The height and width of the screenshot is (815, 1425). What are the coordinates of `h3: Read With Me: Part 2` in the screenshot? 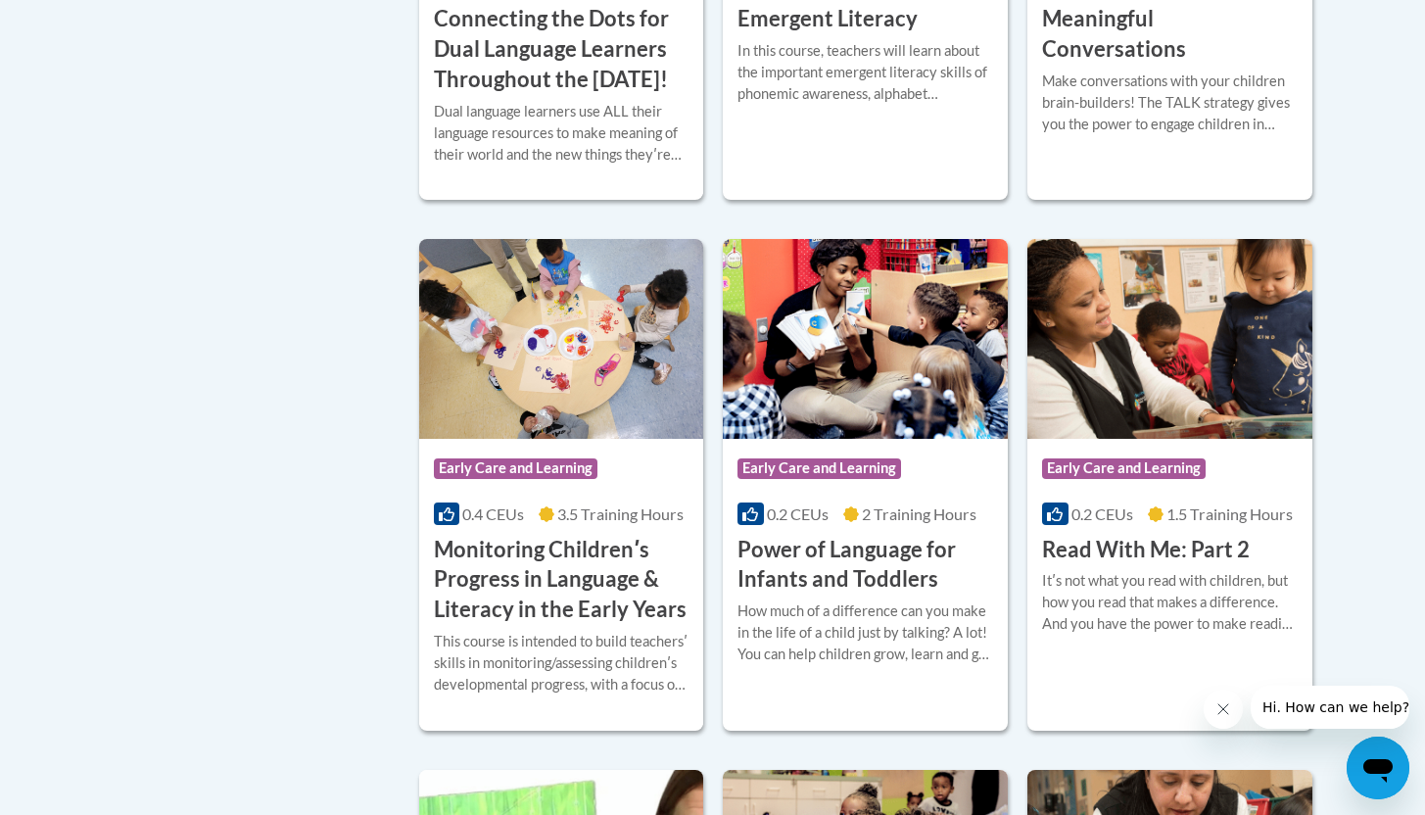 It's located at (1146, 550).